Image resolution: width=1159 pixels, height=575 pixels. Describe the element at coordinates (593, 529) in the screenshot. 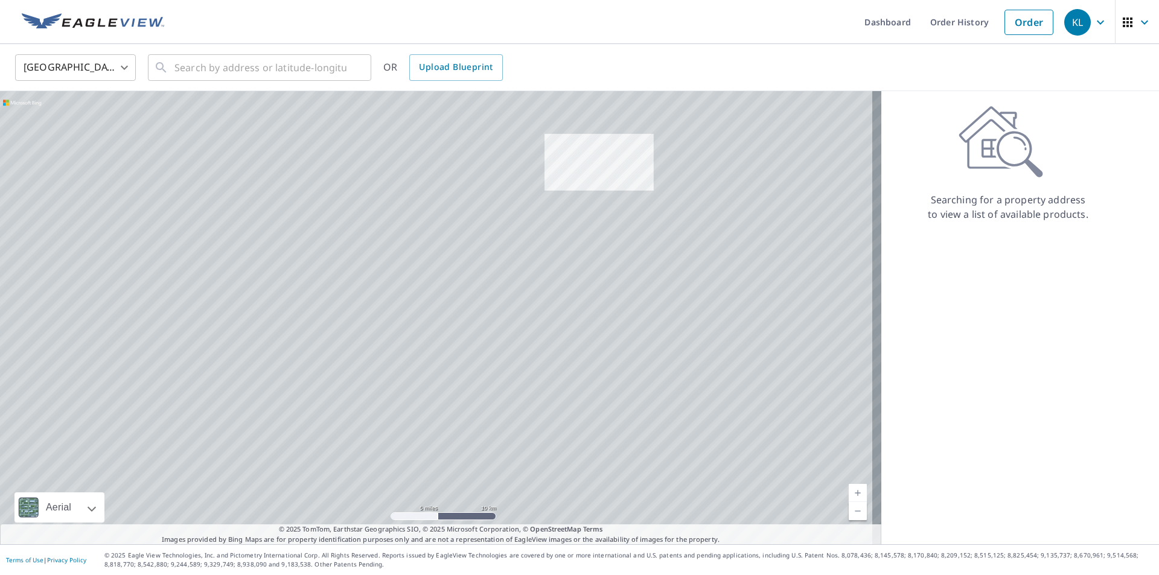

I see `a: Terms` at that location.